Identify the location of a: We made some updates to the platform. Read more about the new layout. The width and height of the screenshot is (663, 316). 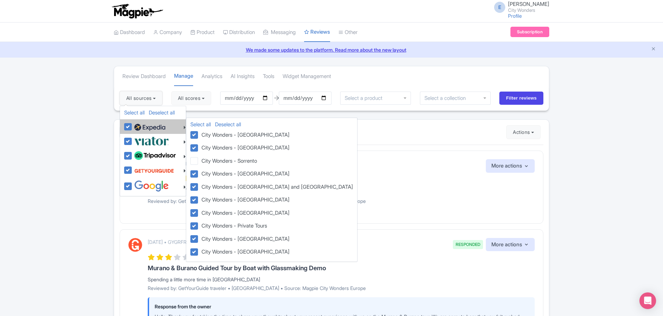
(331, 50).